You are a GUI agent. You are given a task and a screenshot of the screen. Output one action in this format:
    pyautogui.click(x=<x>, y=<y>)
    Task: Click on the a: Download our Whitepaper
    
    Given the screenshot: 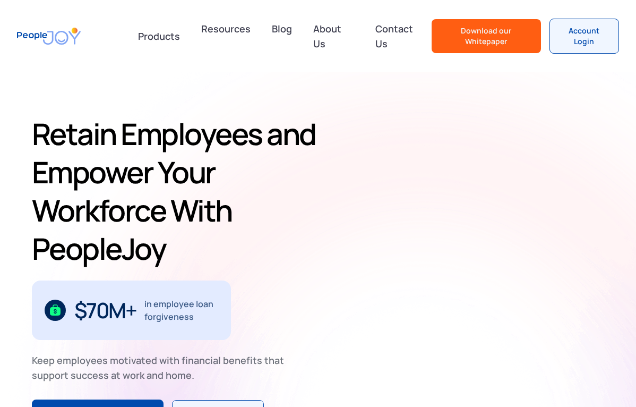 What is the action you would take?
    pyautogui.click(x=486, y=36)
    